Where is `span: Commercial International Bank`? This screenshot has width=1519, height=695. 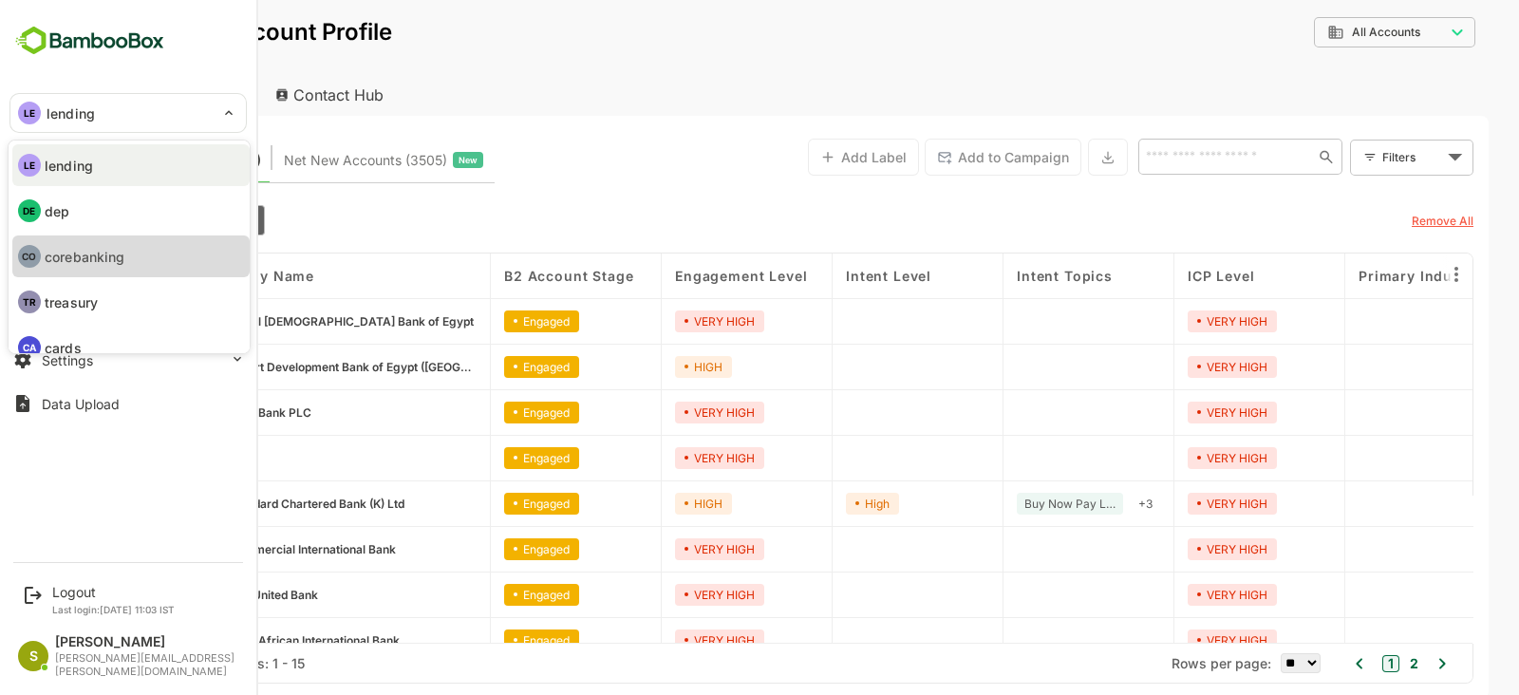
span: Commercial International Bank is located at coordinates (246, 549).